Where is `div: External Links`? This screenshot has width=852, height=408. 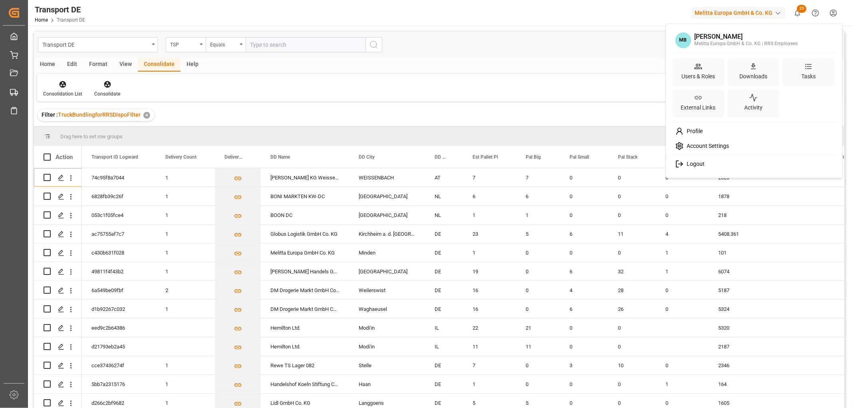 div: External Links is located at coordinates (698, 107).